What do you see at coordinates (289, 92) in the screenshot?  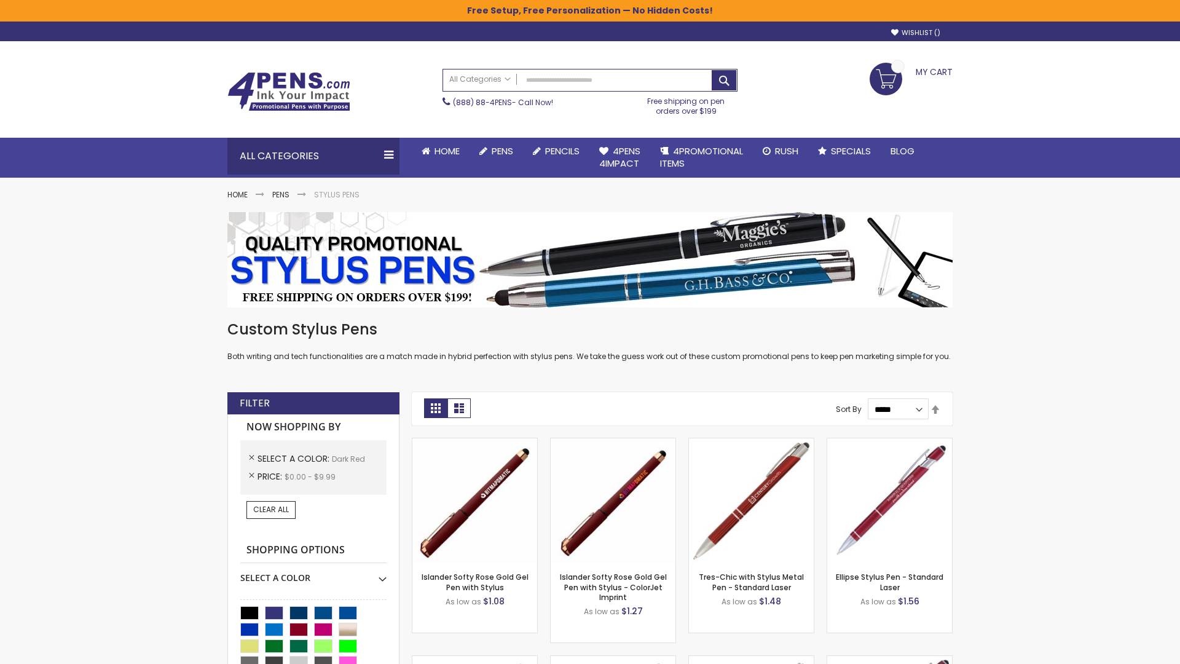 I see `img: 4Pens Custom Pens and Promotional Products` at bounding box center [289, 92].